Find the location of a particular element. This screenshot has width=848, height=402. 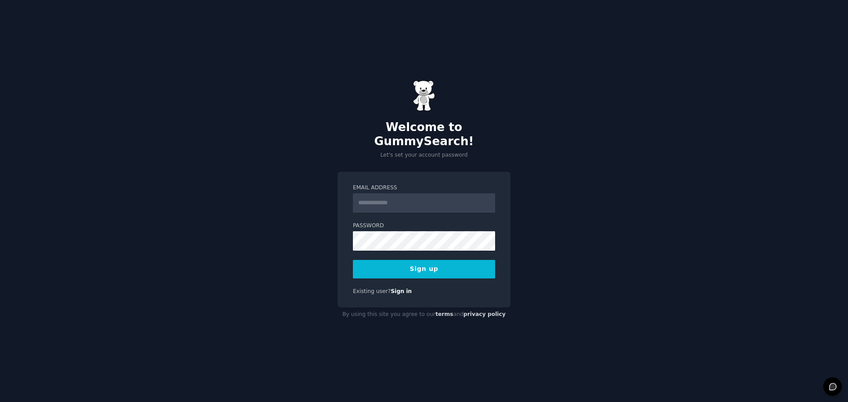

div: By using this site you agree to our and is located at coordinates (424, 315).